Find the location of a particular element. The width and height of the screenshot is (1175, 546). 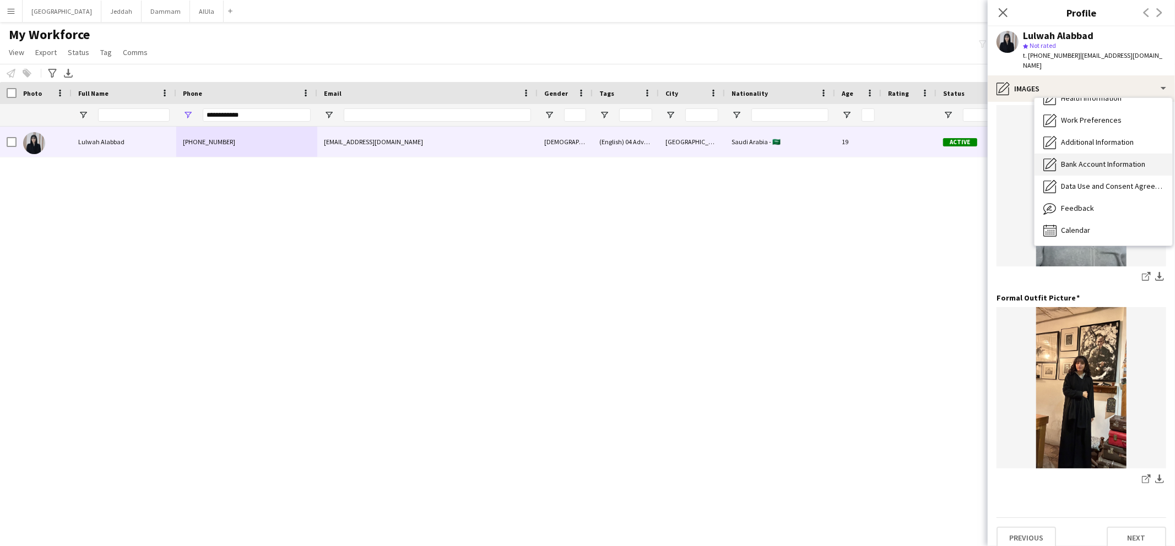

span: Age is located at coordinates (847, 93).